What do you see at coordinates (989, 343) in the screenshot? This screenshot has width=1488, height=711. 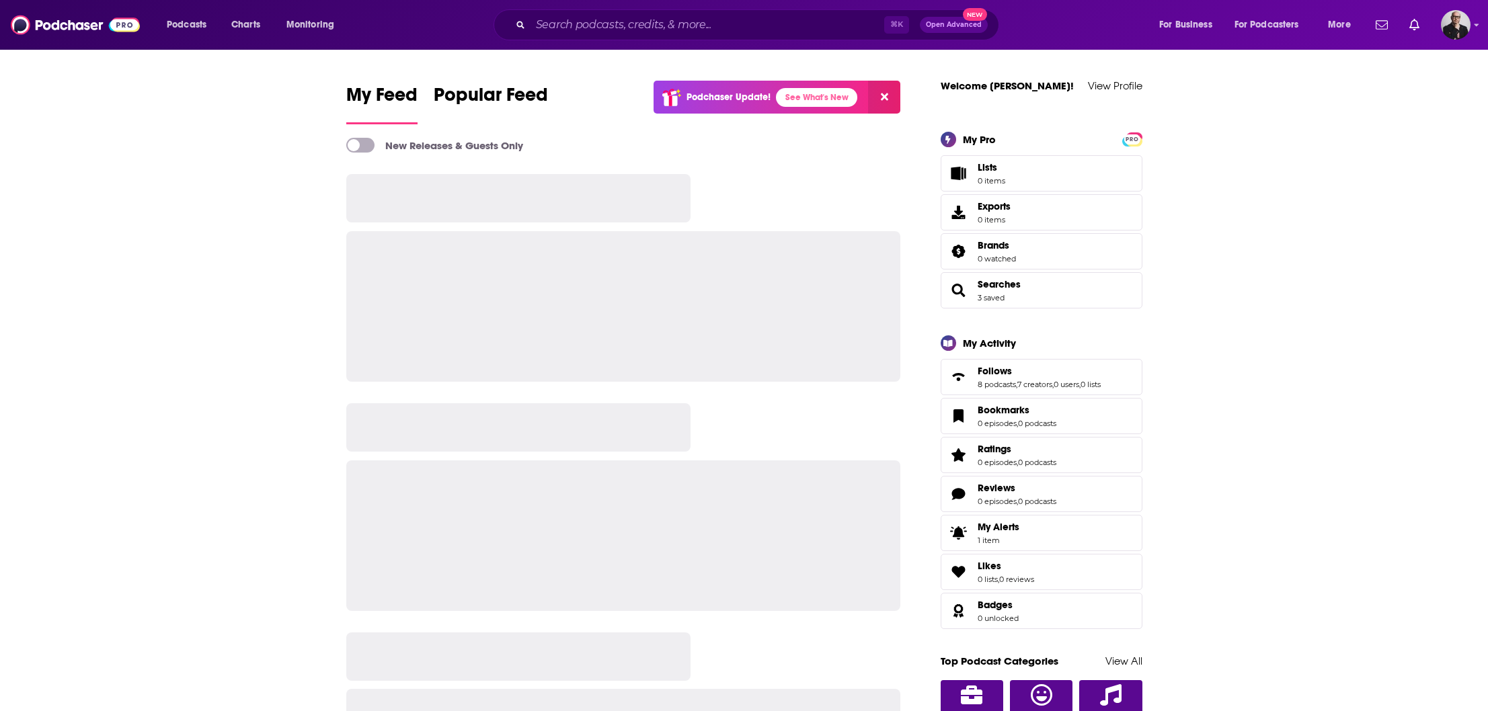 I see `div: My Activity` at bounding box center [989, 343].